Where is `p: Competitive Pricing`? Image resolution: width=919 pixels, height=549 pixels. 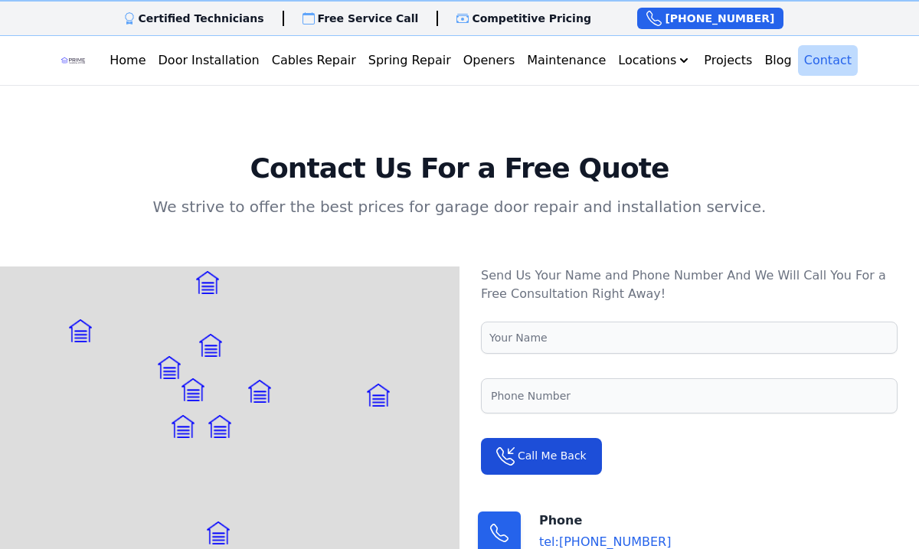
p: Competitive Pricing is located at coordinates (532, 18).